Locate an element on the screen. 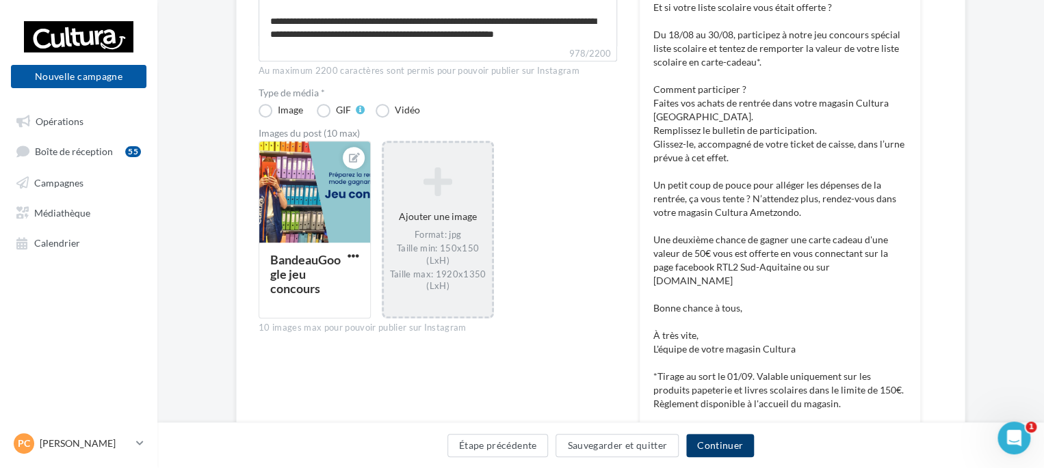  a: Opérations is located at coordinates (79, 120).